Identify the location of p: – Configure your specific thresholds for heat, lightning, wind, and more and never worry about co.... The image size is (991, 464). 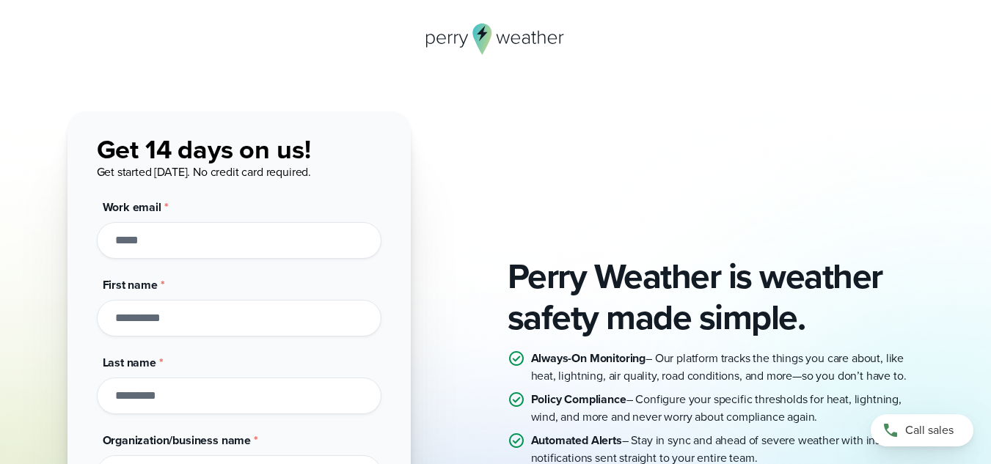
(727, 408).